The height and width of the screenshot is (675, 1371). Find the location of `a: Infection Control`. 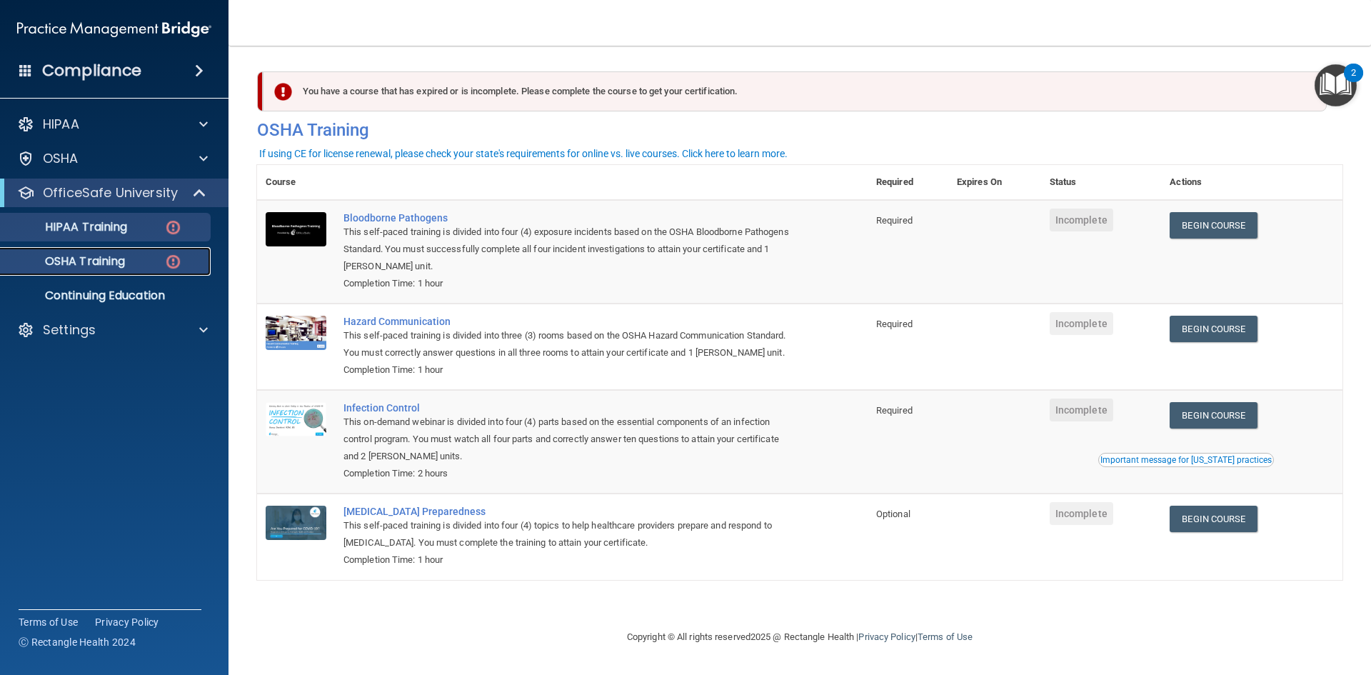

a: Infection Control is located at coordinates (570, 408).